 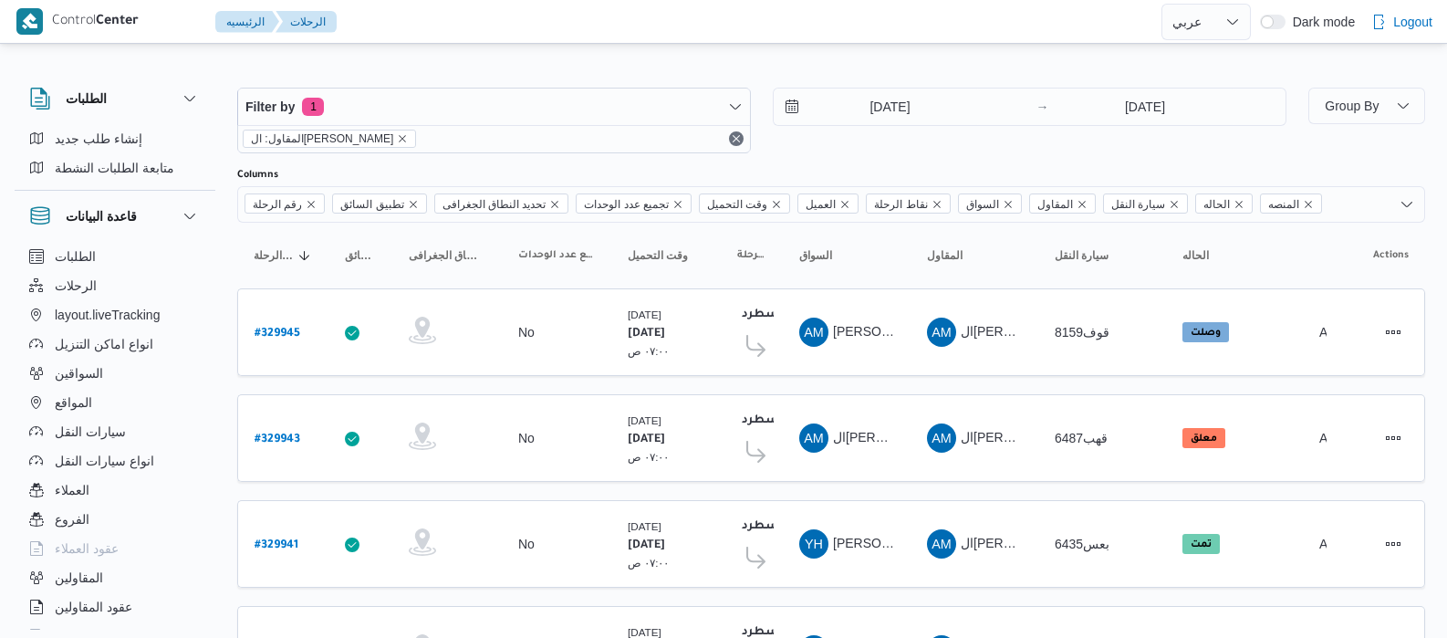 I want to click on a: #329945, so click(x=277, y=332).